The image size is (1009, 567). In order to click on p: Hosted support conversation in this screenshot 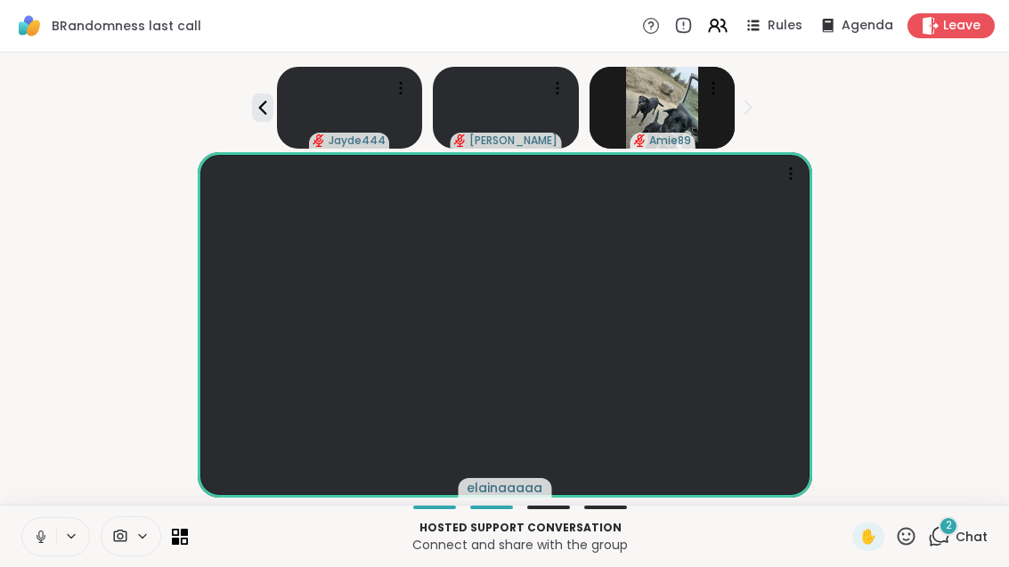, I will do `click(520, 528)`.